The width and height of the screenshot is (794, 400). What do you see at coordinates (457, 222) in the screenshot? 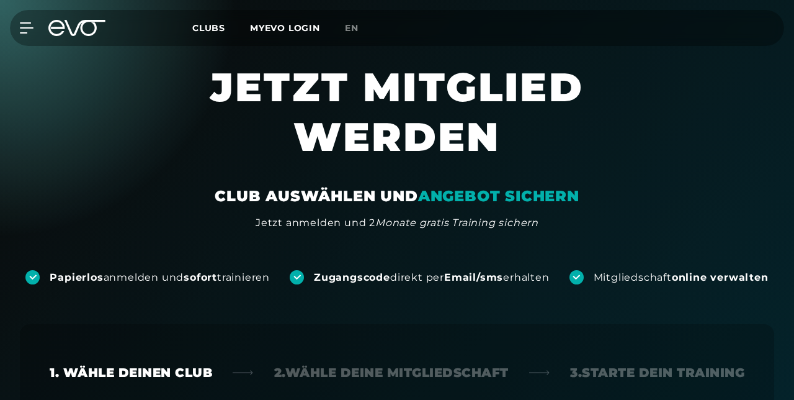
I see `em: Monate gratis Training sichern` at bounding box center [457, 222].